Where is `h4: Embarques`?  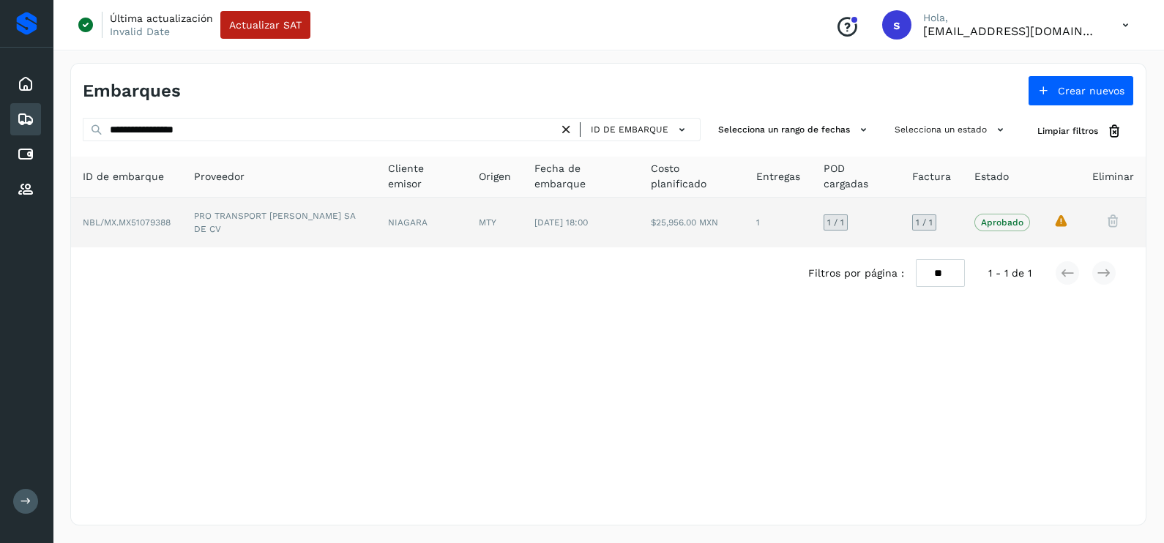
h4: Embarques is located at coordinates (132, 91).